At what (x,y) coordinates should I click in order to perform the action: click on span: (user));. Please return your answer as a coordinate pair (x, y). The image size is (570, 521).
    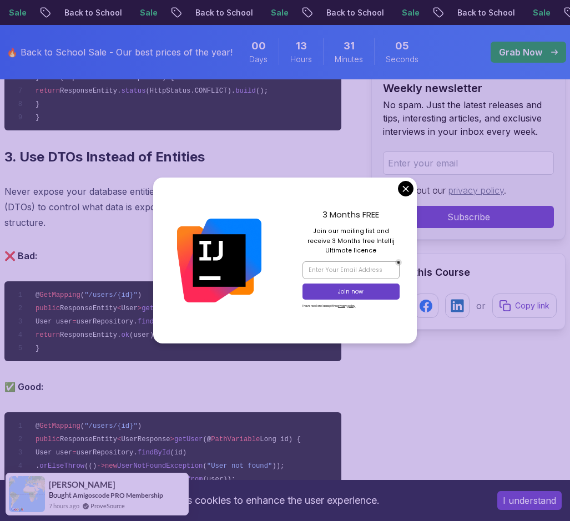
    Looking at the image, I should click on (219, 479).